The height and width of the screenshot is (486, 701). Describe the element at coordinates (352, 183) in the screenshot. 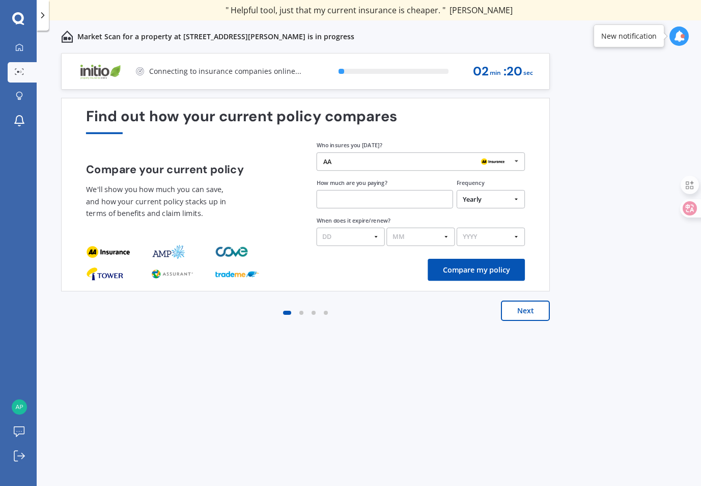

I see `label: How much are you paying?` at that location.